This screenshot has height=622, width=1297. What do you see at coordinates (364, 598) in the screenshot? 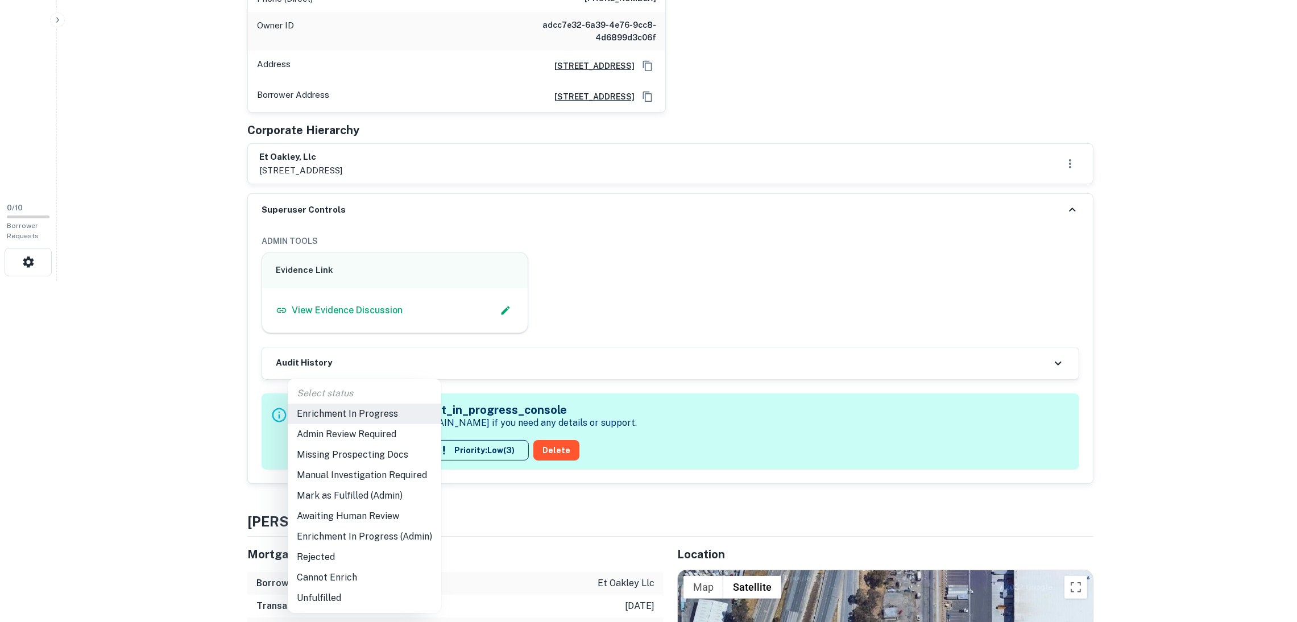
I see `li: Unfulfilled` at bounding box center [364, 598].